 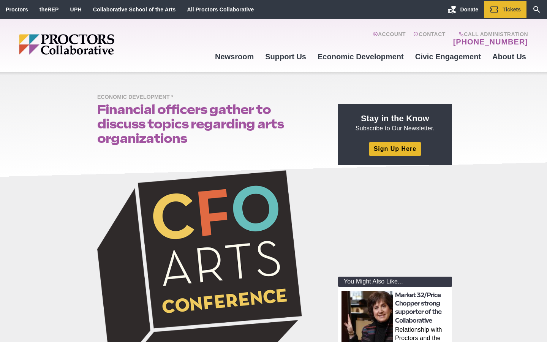 What do you see at coordinates (469, 9) in the screenshot?
I see `span: Donate` at bounding box center [469, 9].